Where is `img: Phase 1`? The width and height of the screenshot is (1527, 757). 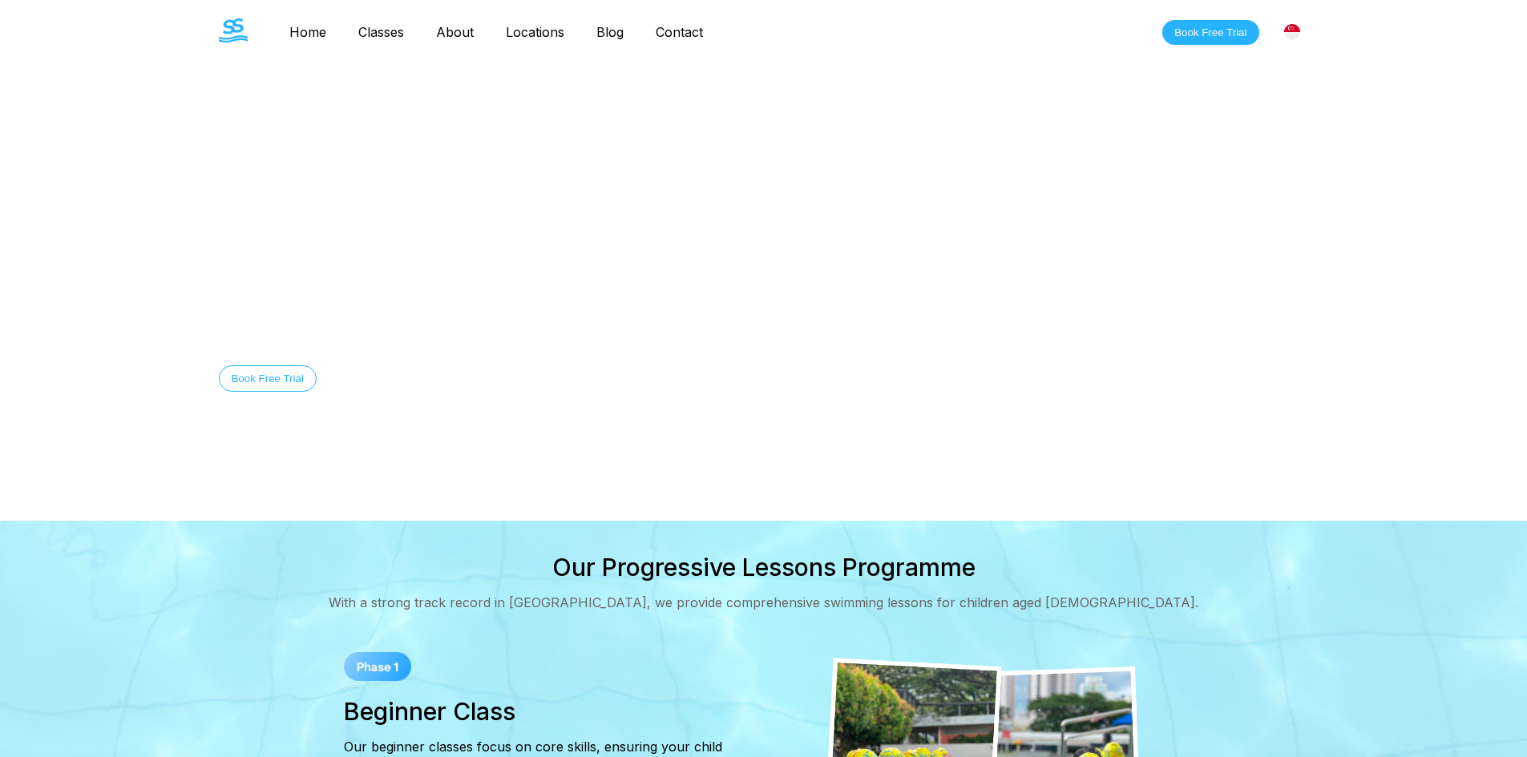 img: Phase 1 is located at coordinates (377, 667).